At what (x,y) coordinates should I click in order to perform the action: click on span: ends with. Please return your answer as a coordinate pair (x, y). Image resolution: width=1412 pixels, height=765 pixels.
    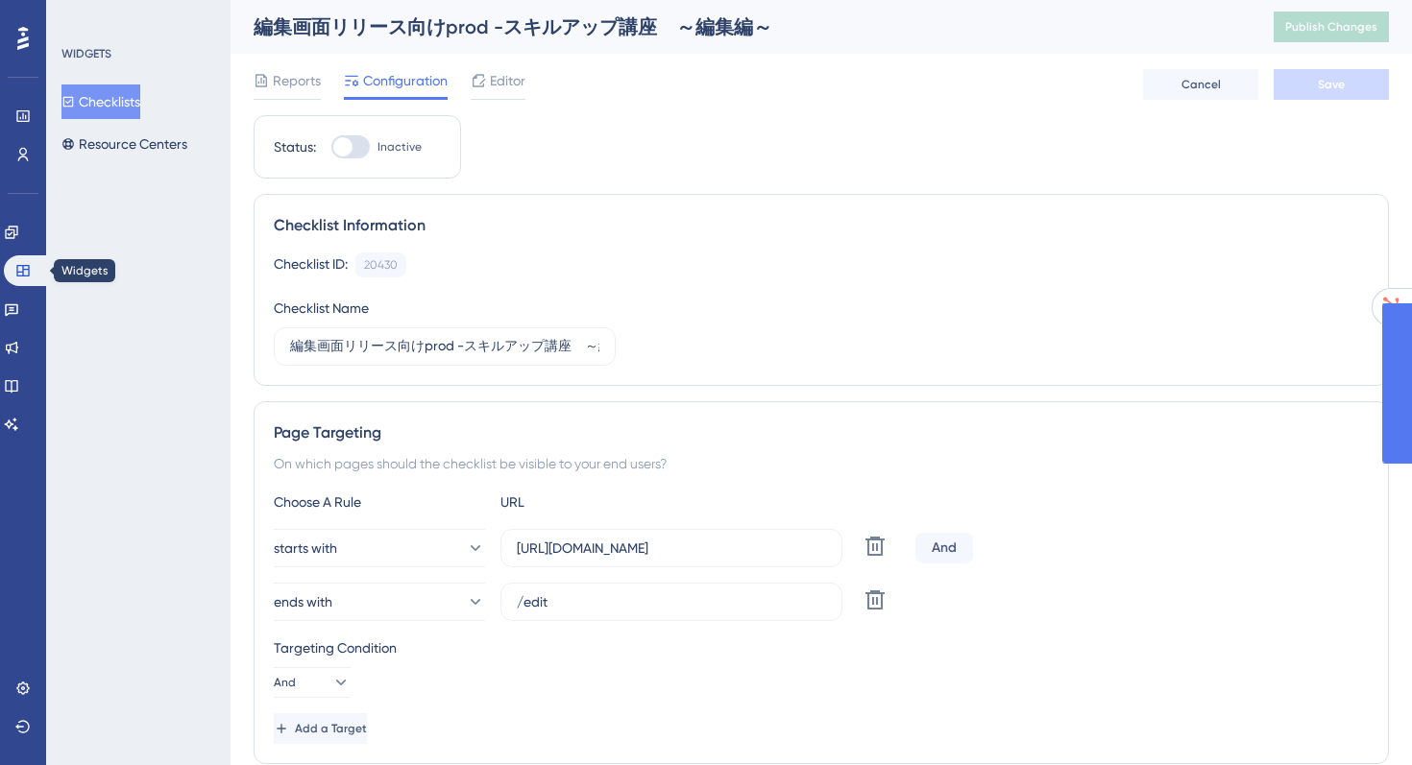
    Looking at the image, I should click on (302, 602).